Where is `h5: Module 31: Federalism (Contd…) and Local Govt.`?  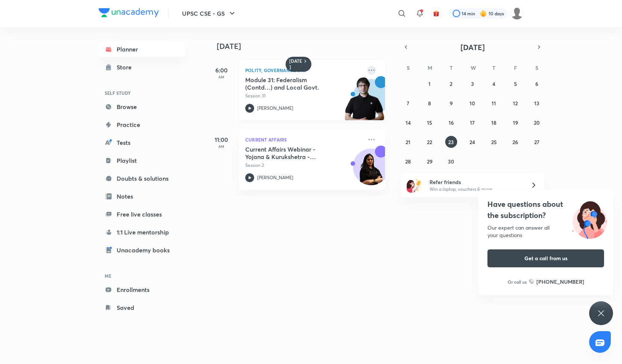
h5: Module 31: Federalism (Contd…) and Local Govt. is located at coordinates (292, 84).